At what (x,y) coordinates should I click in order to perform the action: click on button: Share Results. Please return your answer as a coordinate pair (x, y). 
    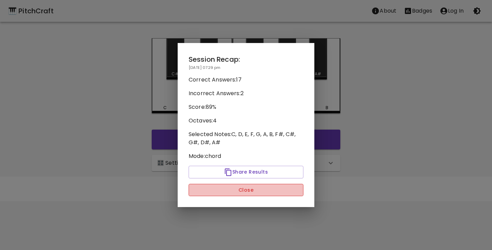
    Looking at the image, I should click on (246, 172).